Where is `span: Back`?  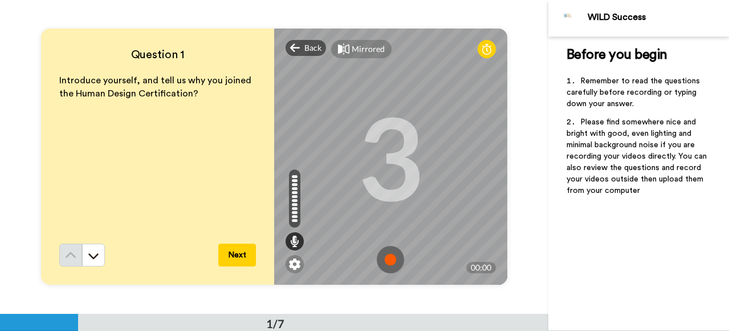 span: Back is located at coordinates (313, 48).